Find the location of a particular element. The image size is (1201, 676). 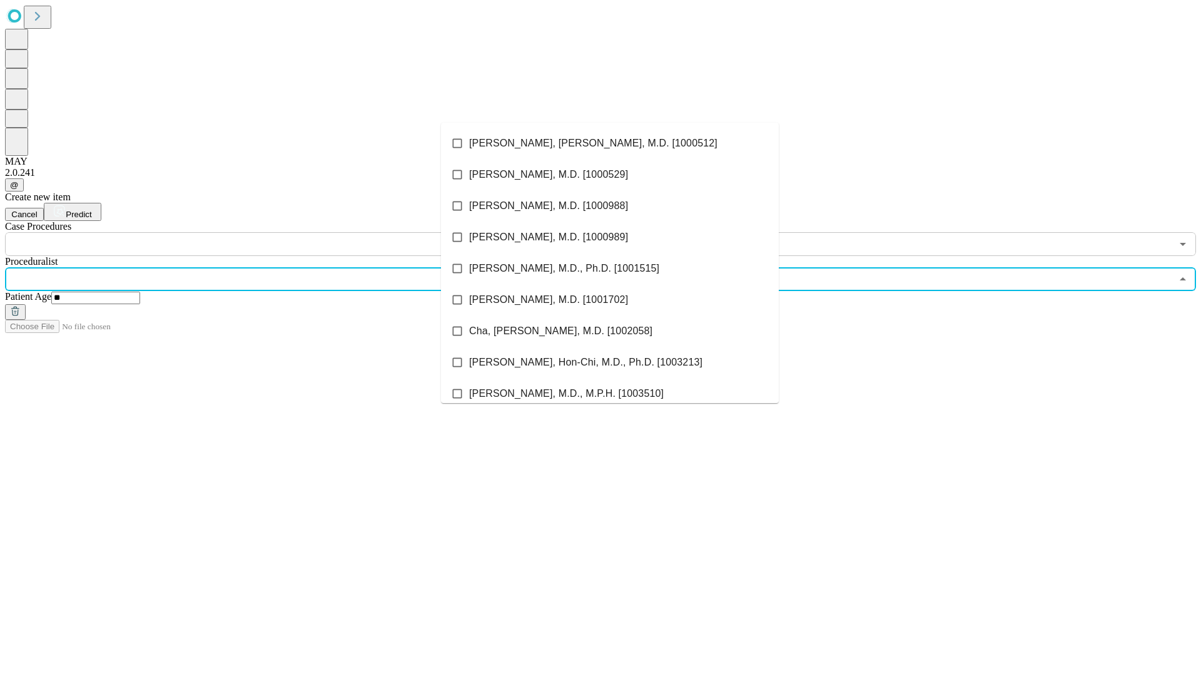

button: Predict is located at coordinates (73, 211).